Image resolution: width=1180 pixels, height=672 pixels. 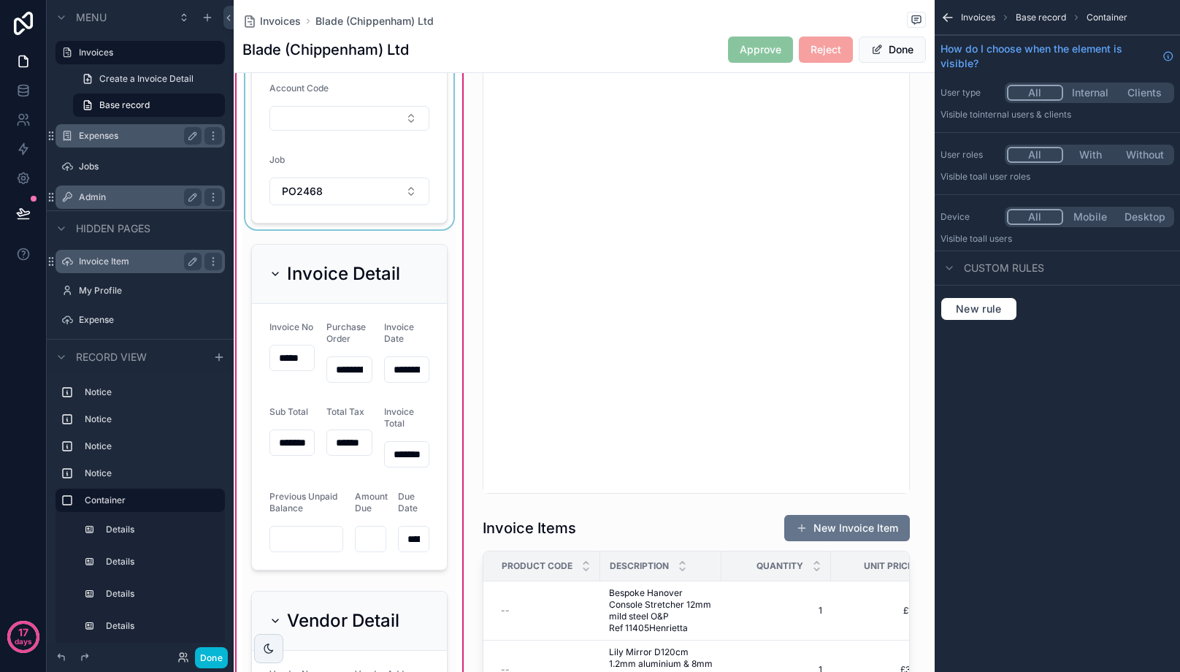 I want to click on button: Internal, so click(x=1090, y=93).